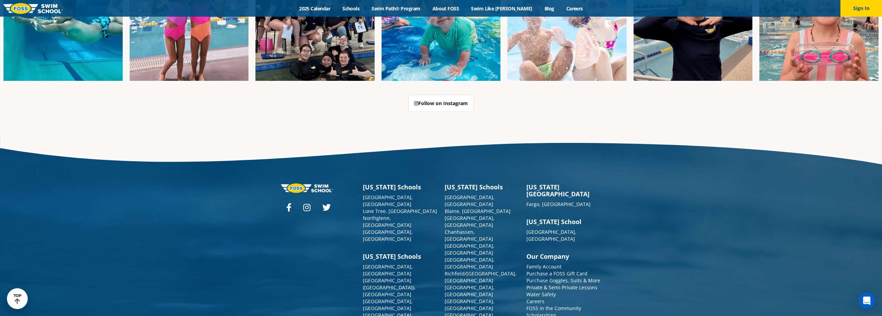 The height and width of the screenshot is (316, 882). I want to click on div: Open Intercom Messenger, so click(866, 300).